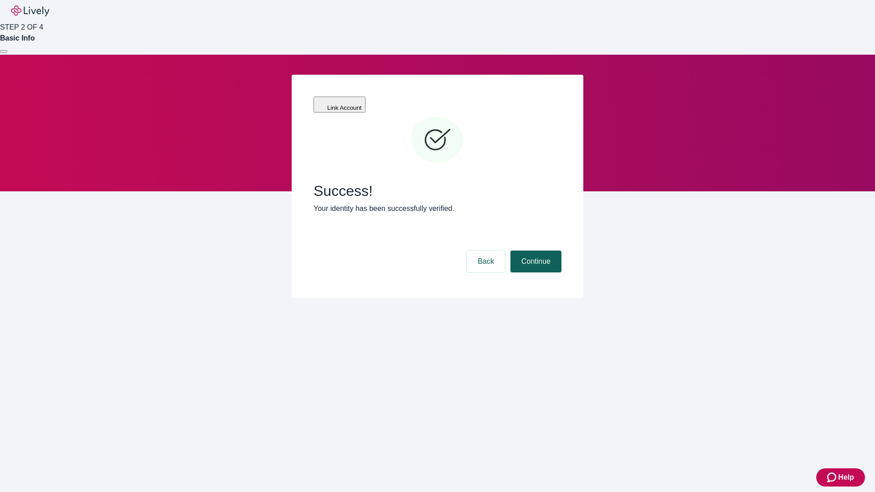 The height and width of the screenshot is (492, 875). What do you see at coordinates (846, 478) in the screenshot?
I see `span: Help` at bounding box center [846, 478].